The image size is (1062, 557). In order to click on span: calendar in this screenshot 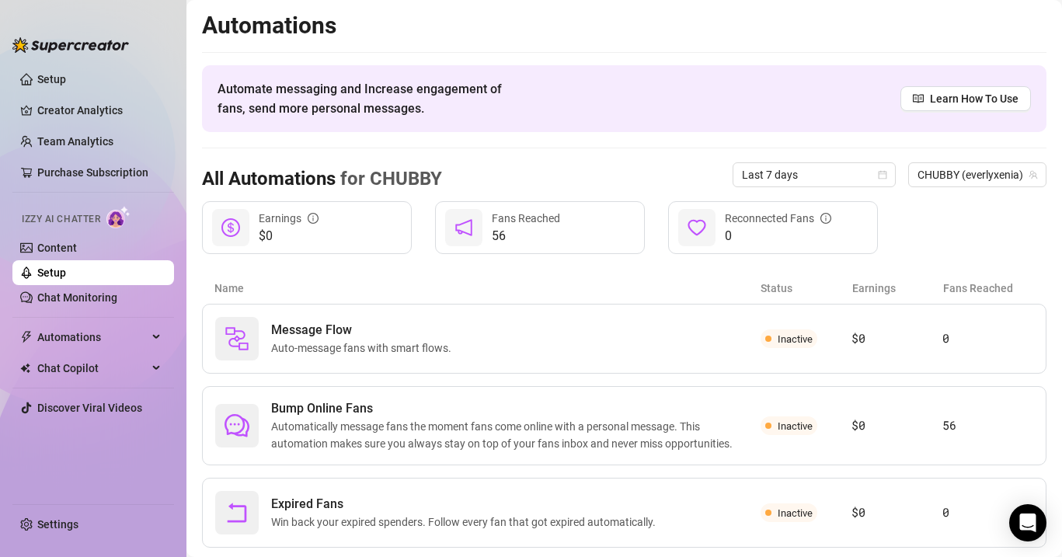, I will do `click(883, 175)`.